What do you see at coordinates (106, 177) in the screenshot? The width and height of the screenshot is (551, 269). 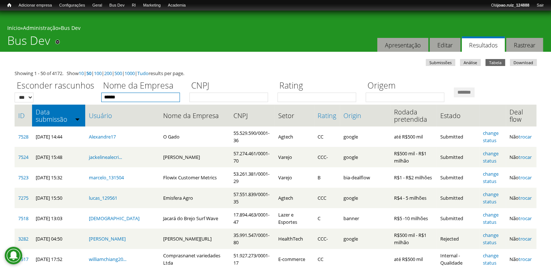 I see `a: marcelo_131504` at bounding box center [106, 177].